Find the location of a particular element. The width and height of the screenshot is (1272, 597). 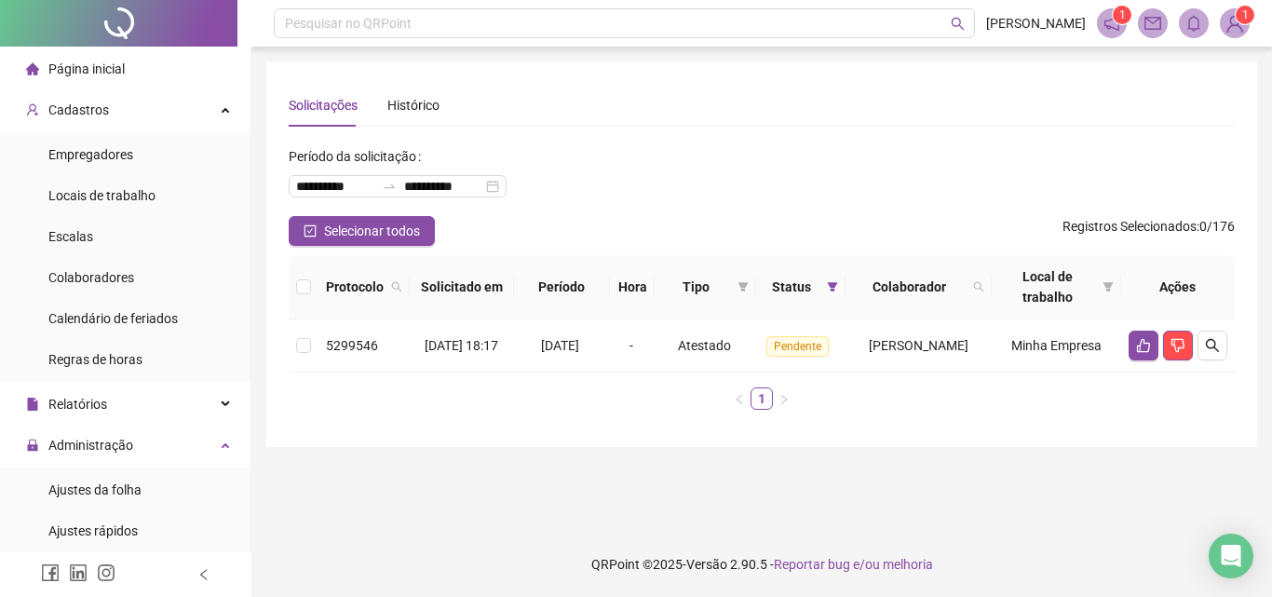

th: Período is located at coordinates (562, 287).